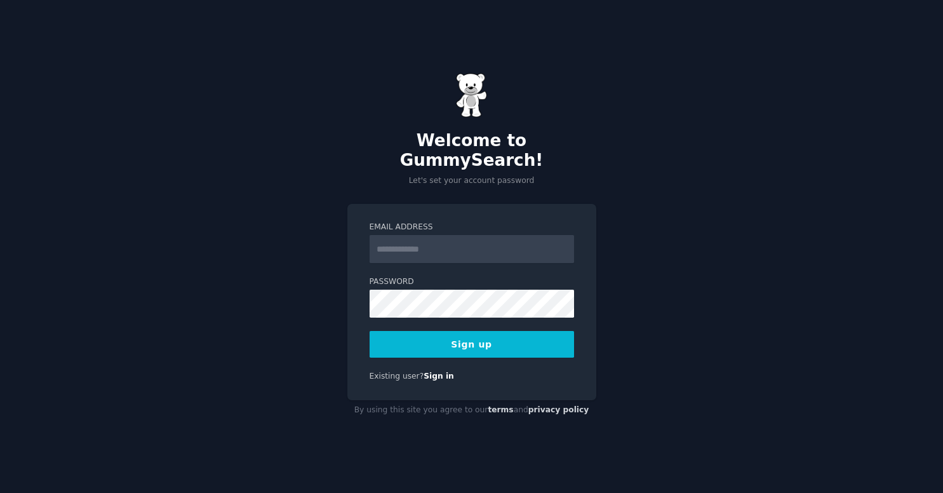 The height and width of the screenshot is (493, 943). Describe the element at coordinates (472, 344) in the screenshot. I see `button: Sign up` at that location.